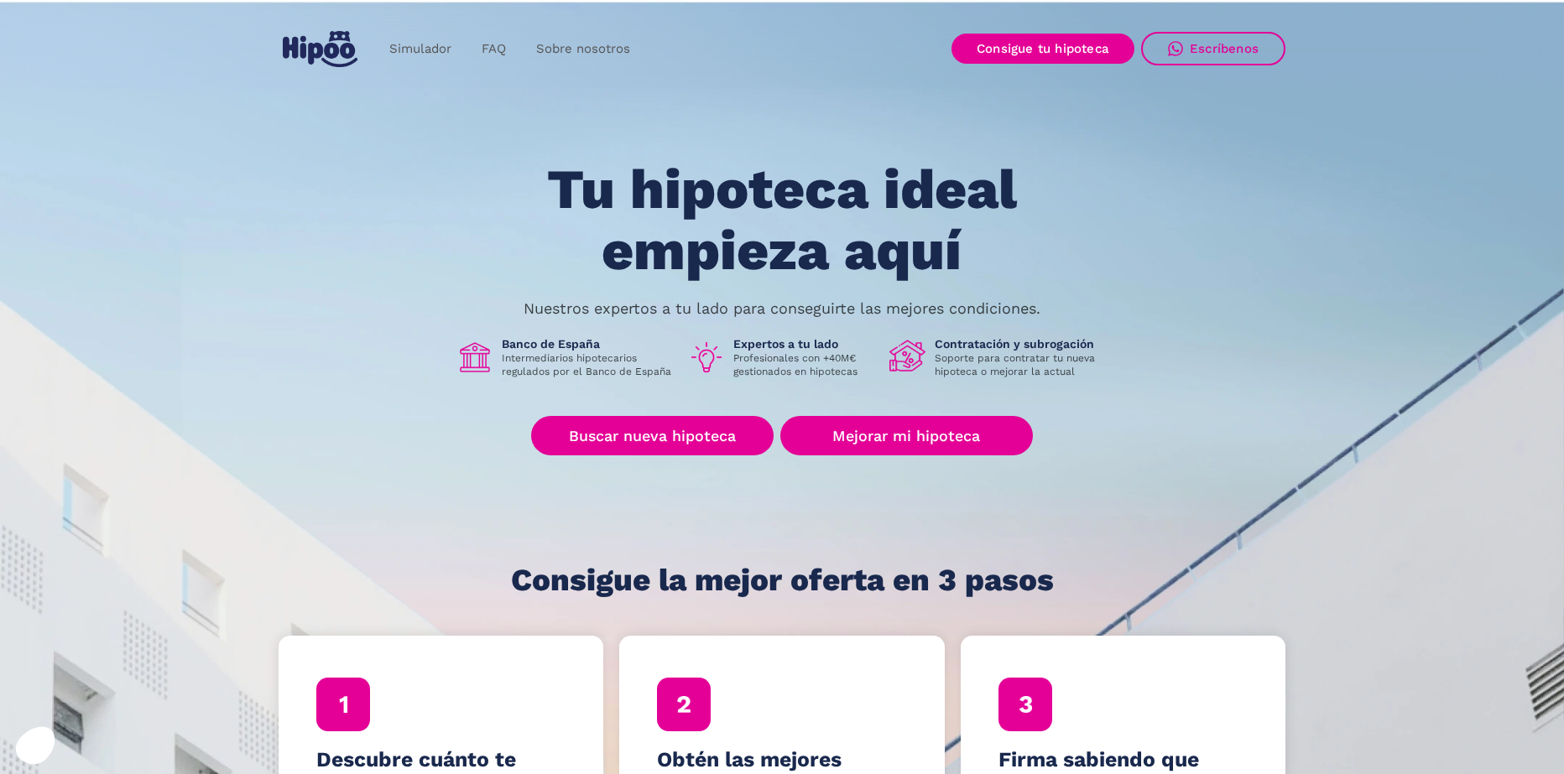 Image resolution: width=1564 pixels, height=774 pixels. I want to click on a: home, so click(320, 49).